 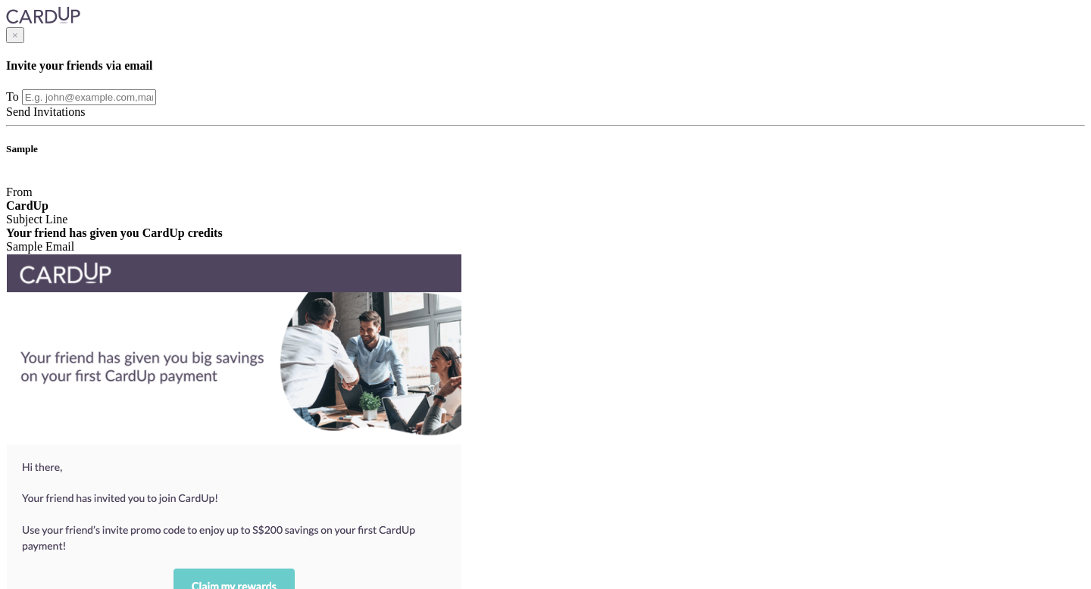 I want to click on h4: Invite your friends via email, so click(x=545, y=66).